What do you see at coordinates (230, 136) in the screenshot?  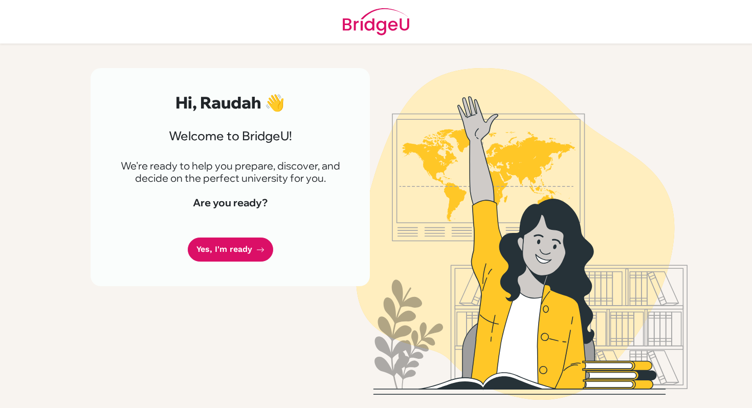 I see `h3: Welcome to BridgeU!` at bounding box center [230, 136].